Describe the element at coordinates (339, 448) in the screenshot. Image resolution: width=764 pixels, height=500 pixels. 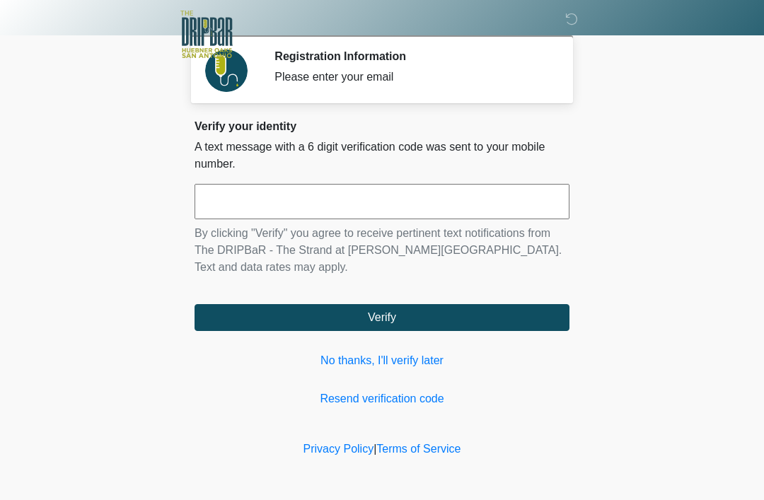
I see `a: Privacy Policy` at that location.